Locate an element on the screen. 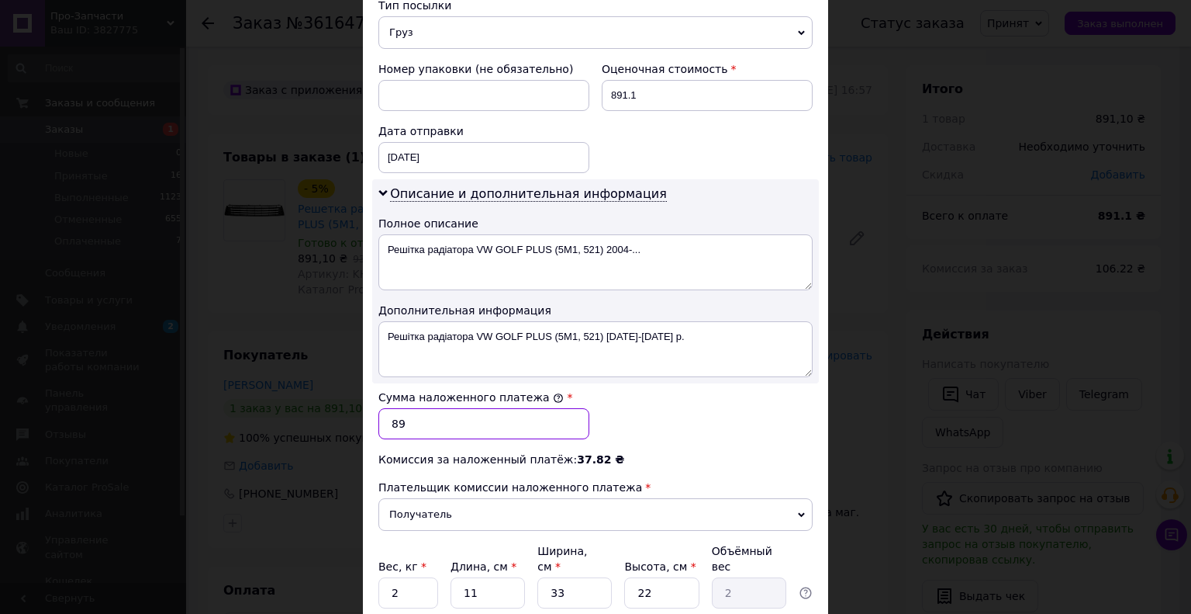 This screenshot has width=1191, height=614. div: Полное описание is located at coordinates (596, 223).